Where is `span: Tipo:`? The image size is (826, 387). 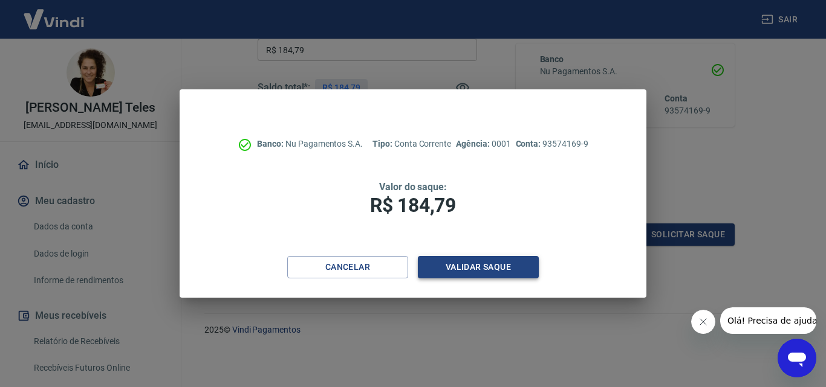 span: Tipo: is located at coordinates (383, 144).